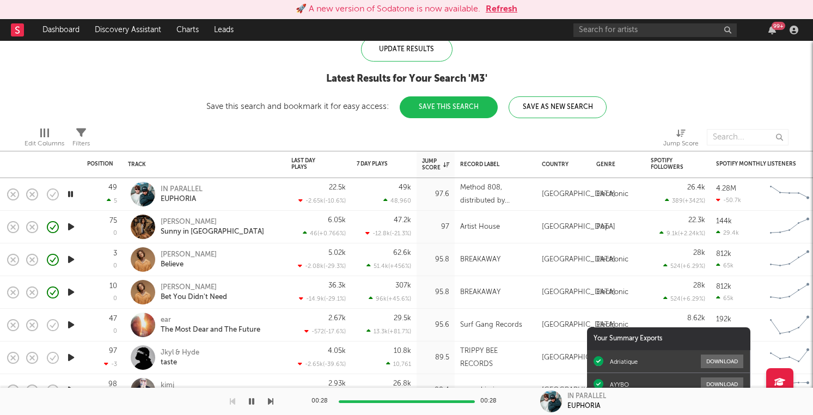  I want to click on div: Latest Results for Your Search ' M3 ', so click(406, 79).